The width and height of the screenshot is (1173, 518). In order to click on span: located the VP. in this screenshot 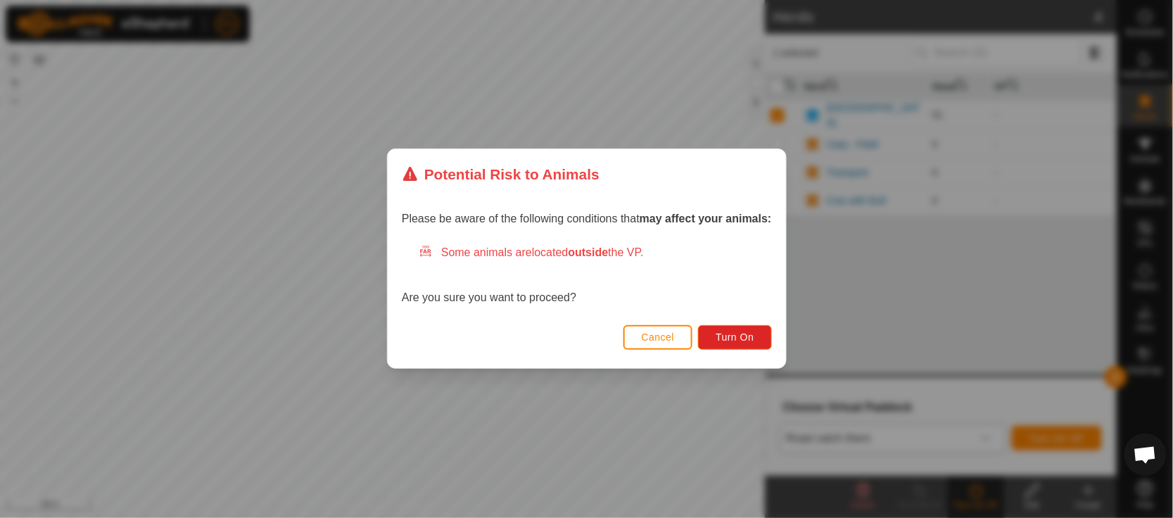, I will do `click(588, 253)`.